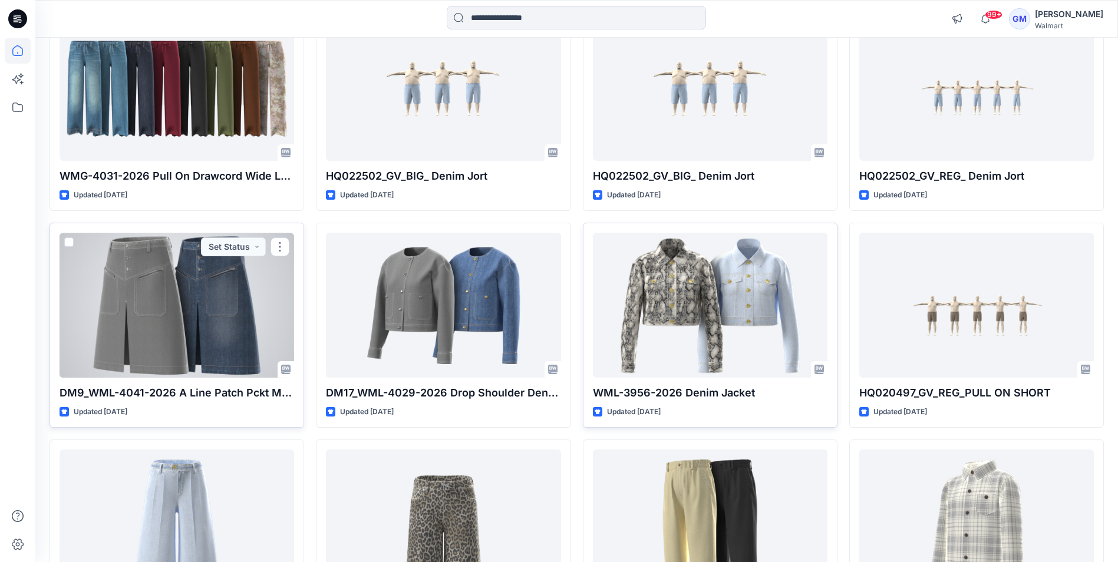 The width and height of the screenshot is (1118, 562). What do you see at coordinates (1069, 25) in the screenshot?
I see `div: Walmart` at bounding box center [1069, 25].